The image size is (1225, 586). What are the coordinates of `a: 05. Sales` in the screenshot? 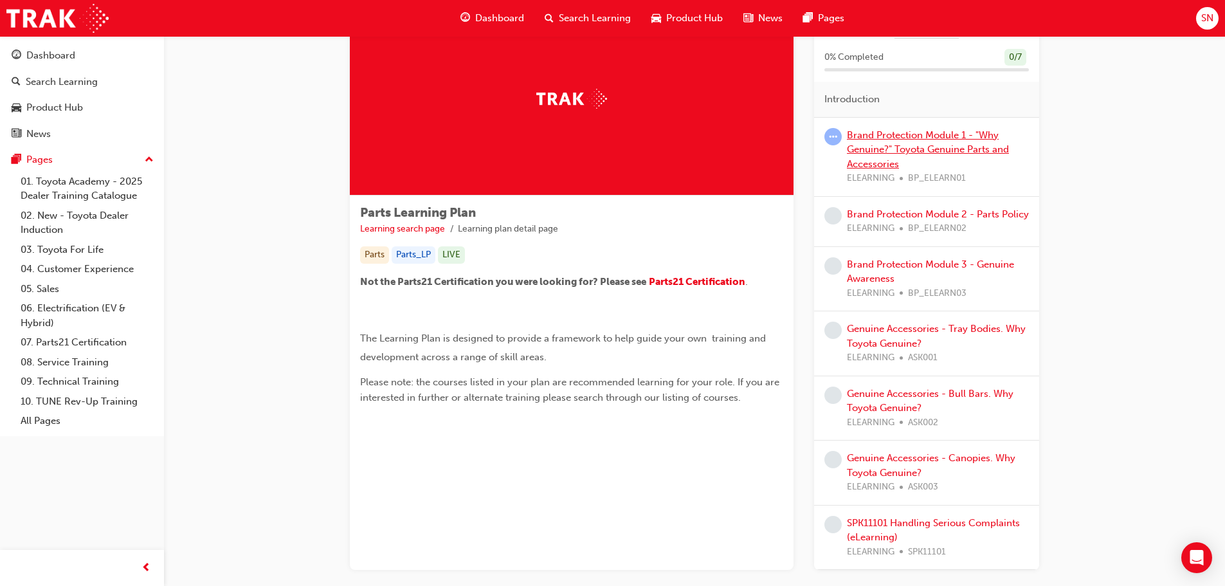 It's located at (87, 289).